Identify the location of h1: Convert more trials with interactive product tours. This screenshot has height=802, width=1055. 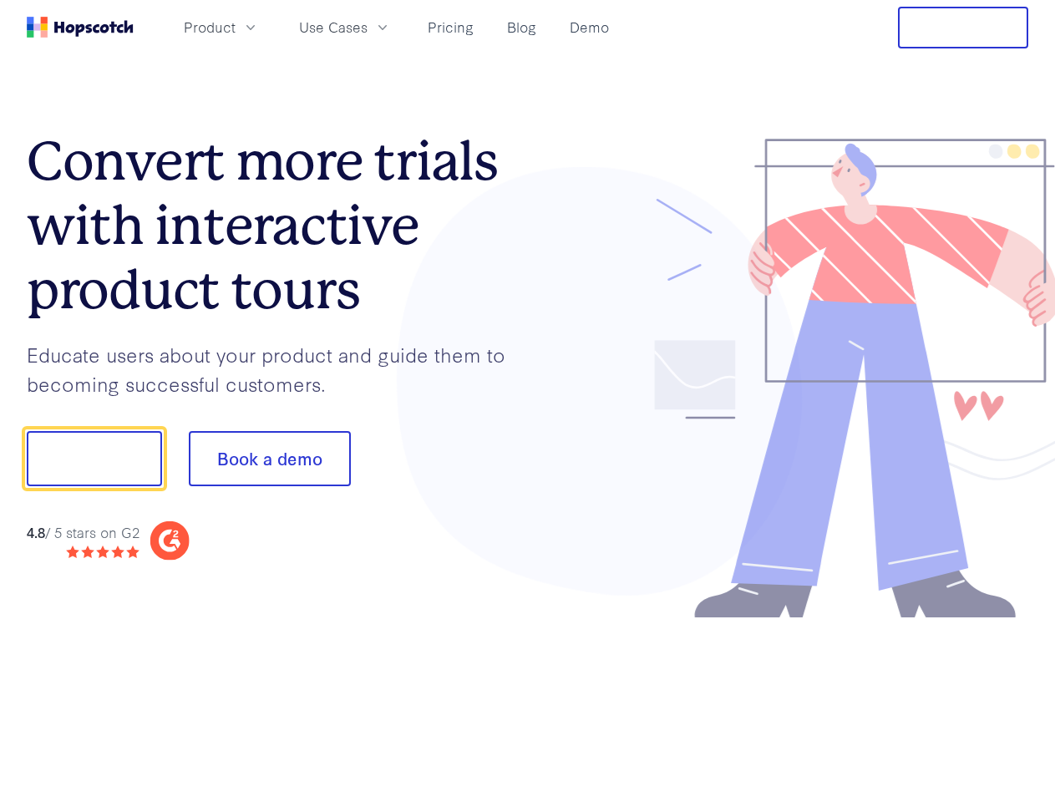
(277, 226).